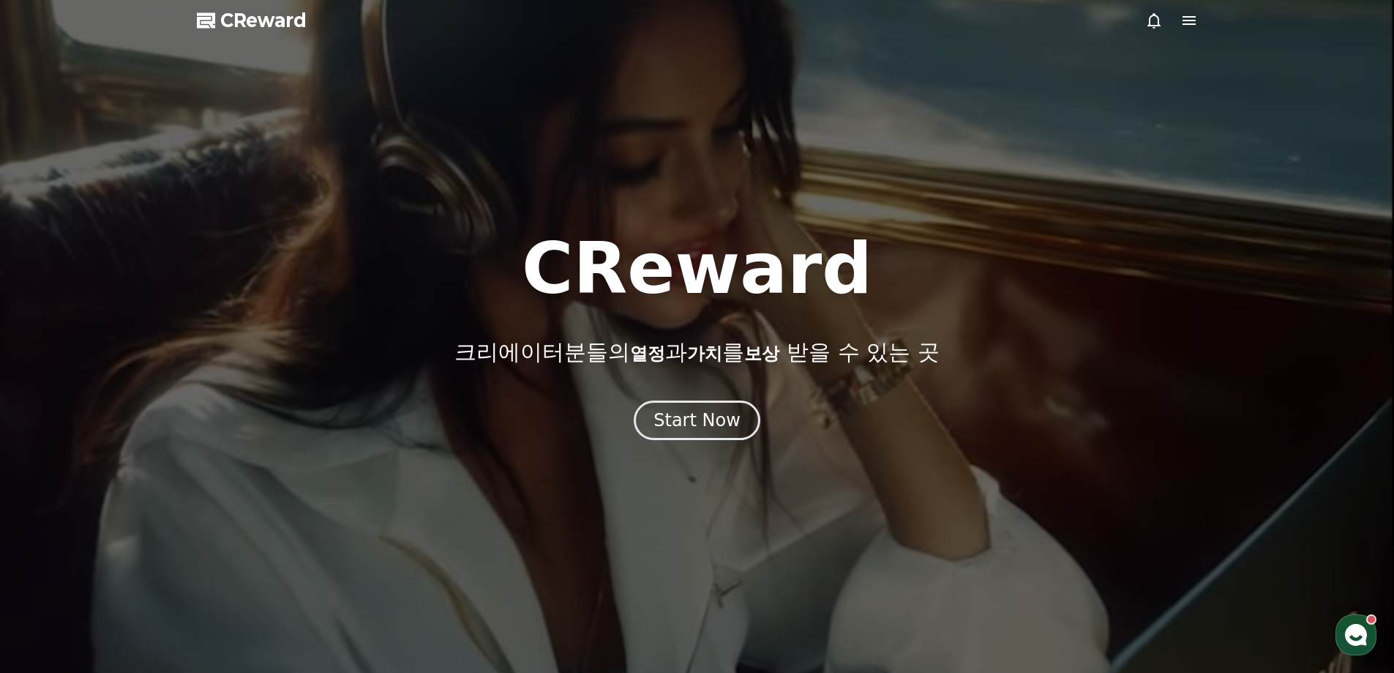  Describe the element at coordinates (263, 20) in the screenshot. I see `span: CReward` at that location.